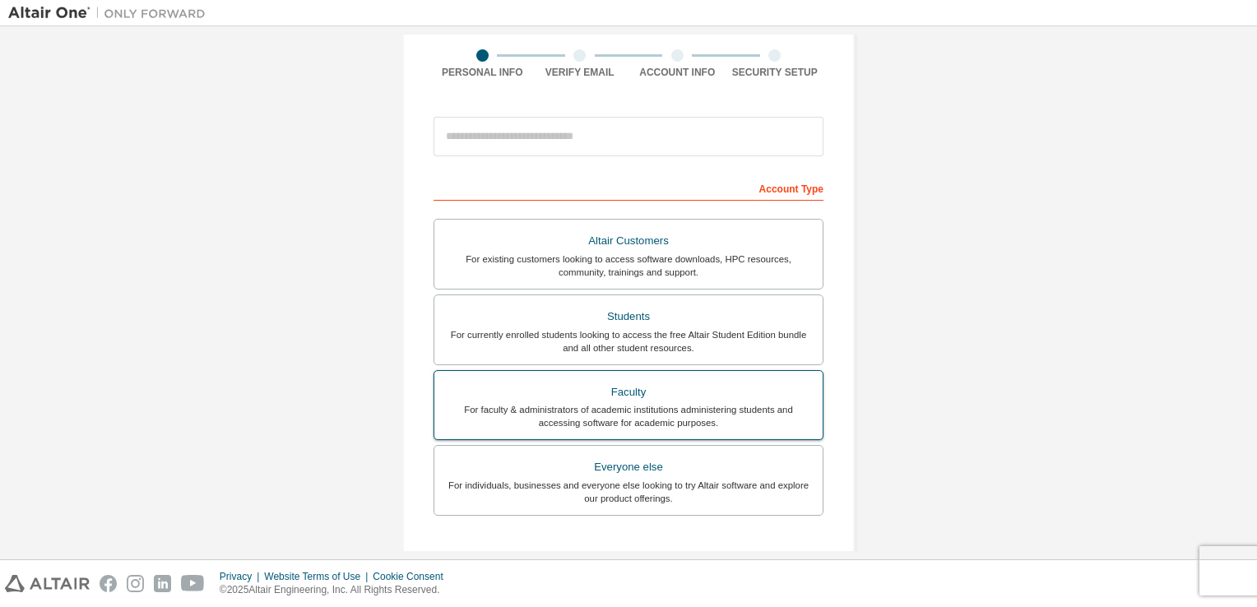 This screenshot has height=607, width=1257. Describe the element at coordinates (162, 583) in the screenshot. I see `img: linkedin.svg` at that location.